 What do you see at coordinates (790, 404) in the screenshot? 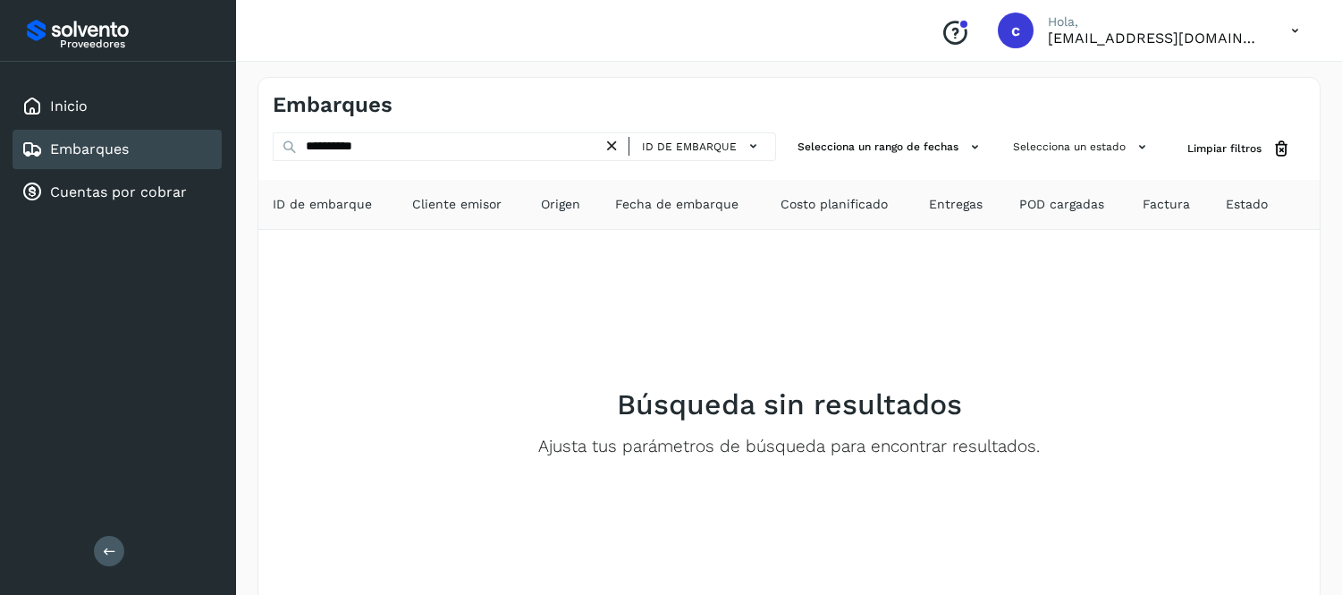
I see `h2: Búsqueda sin resultados` at bounding box center [790, 404].